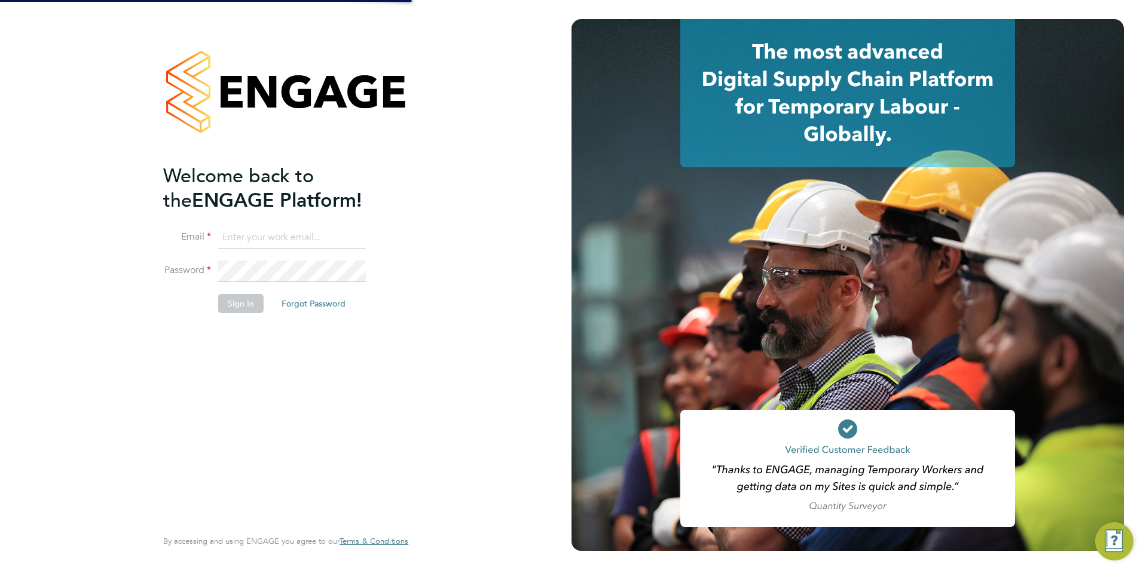  I want to click on input: Enter your work email..., so click(292, 238).